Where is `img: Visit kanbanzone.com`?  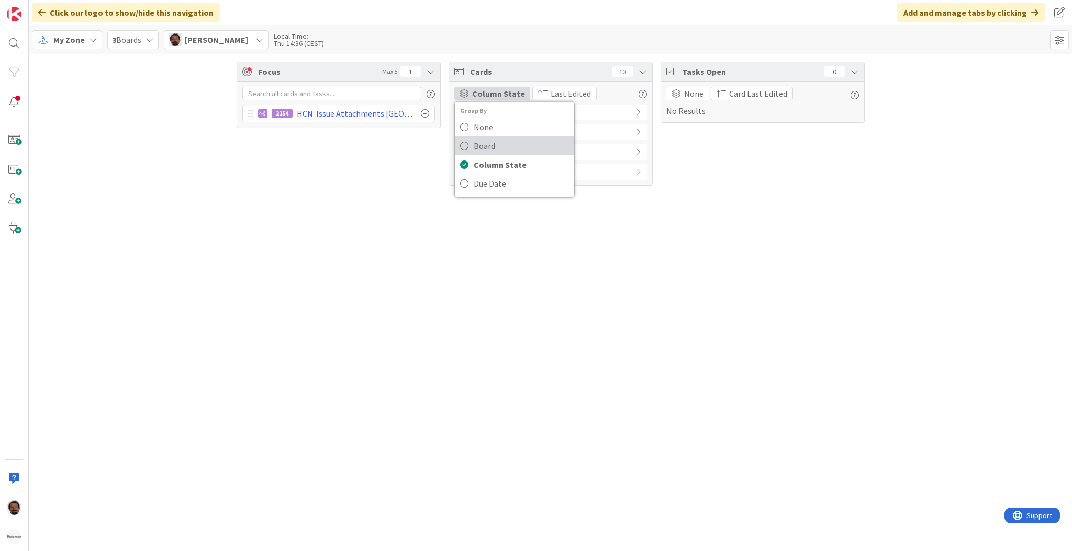
img: Visit kanbanzone.com is located at coordinates (14, 14).